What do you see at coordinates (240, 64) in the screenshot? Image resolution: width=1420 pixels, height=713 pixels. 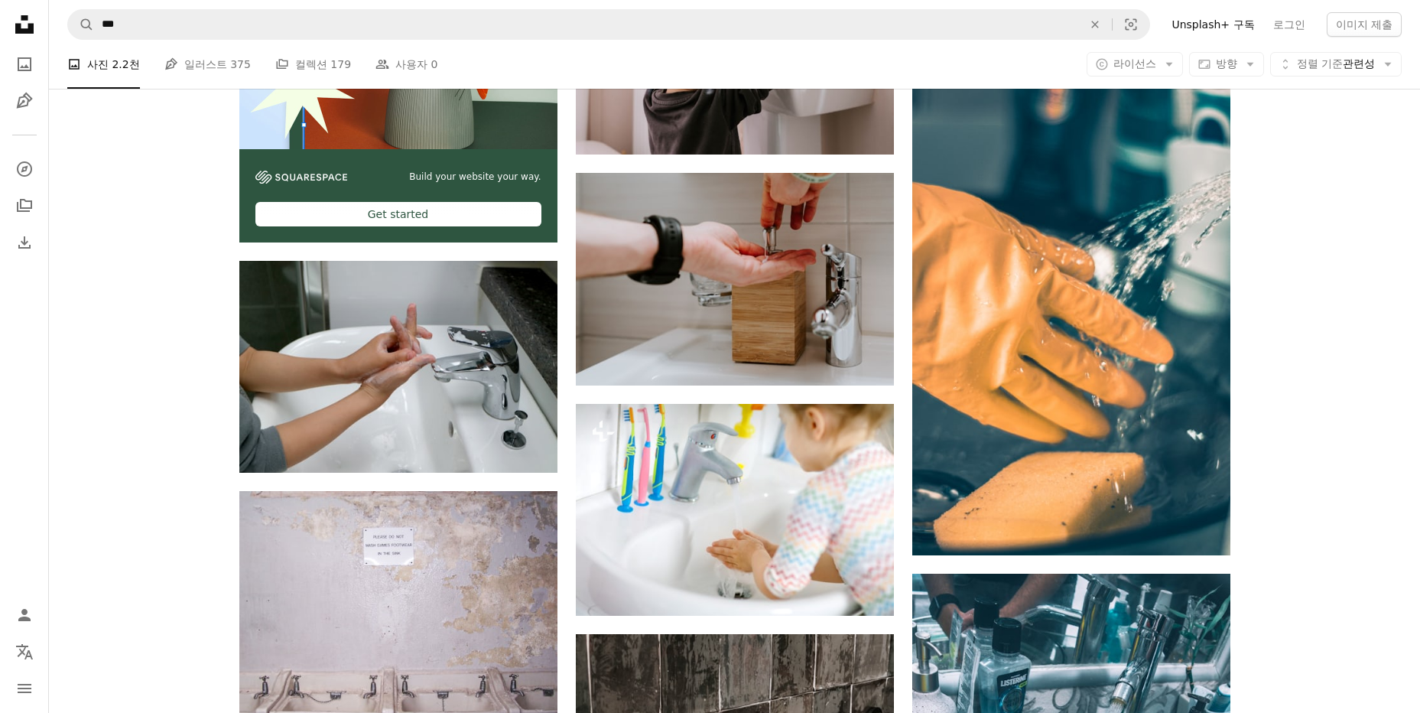 I see `span: 375` at bounding box center [240, 64].